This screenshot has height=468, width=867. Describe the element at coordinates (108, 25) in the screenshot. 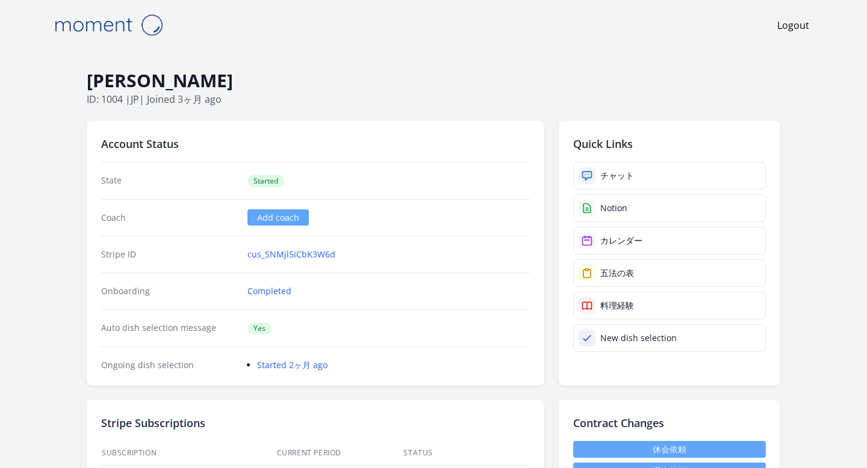

I see `img: Moment` at that location.